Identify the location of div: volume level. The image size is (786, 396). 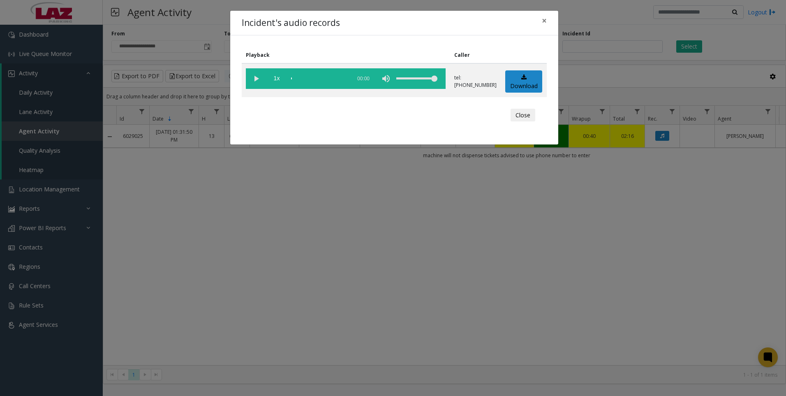
(417, 79).